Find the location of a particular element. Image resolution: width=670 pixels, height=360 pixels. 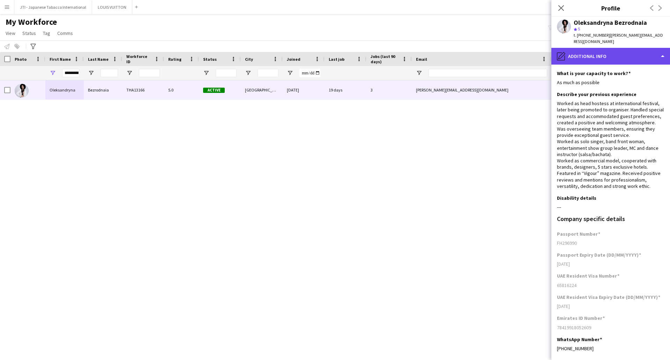

span: Tag is located at coordinates (46, 33).